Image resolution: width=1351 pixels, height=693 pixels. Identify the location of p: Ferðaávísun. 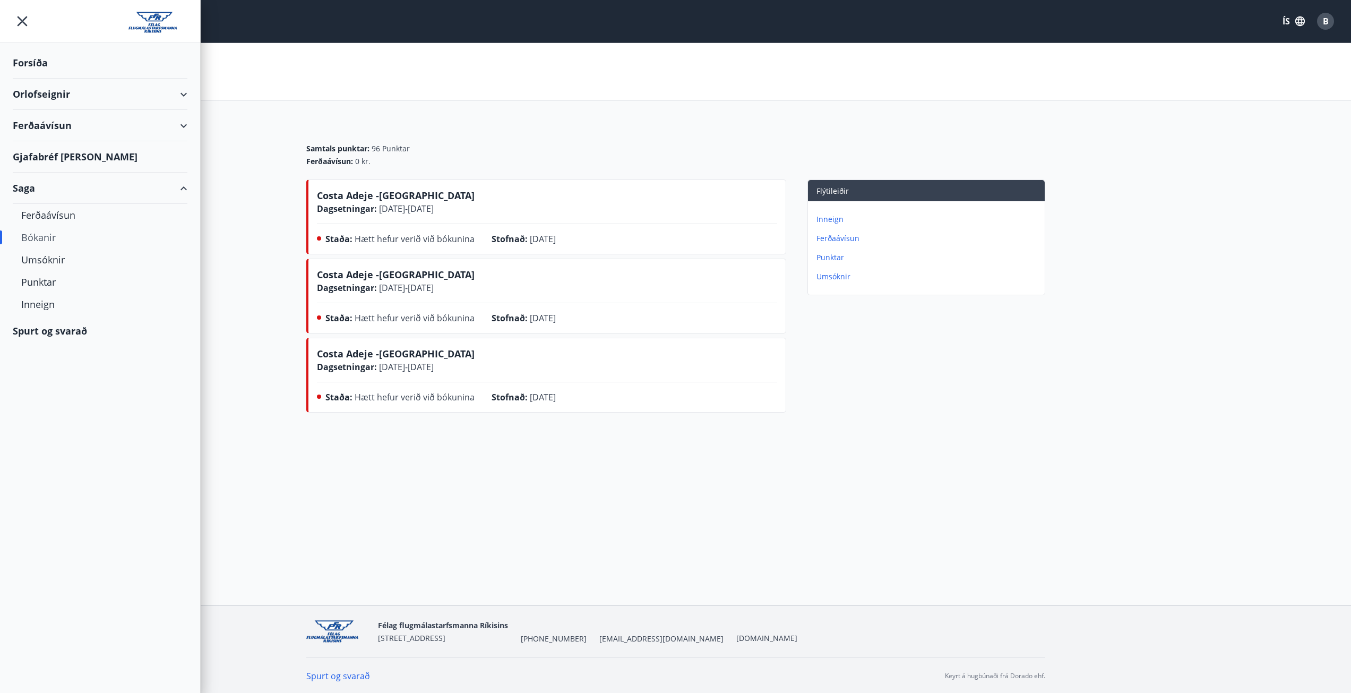
(928, 238).